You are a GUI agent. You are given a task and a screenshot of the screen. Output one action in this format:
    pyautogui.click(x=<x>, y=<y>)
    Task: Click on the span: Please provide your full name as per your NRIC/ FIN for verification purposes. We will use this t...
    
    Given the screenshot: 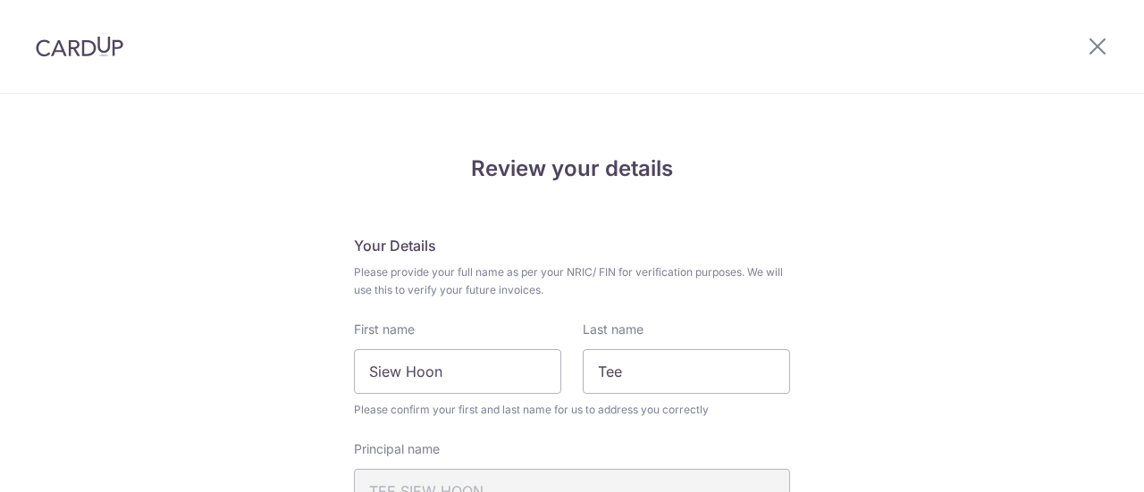 What is the action you would take?
    pyautogui.click(x=572, y=282)
    